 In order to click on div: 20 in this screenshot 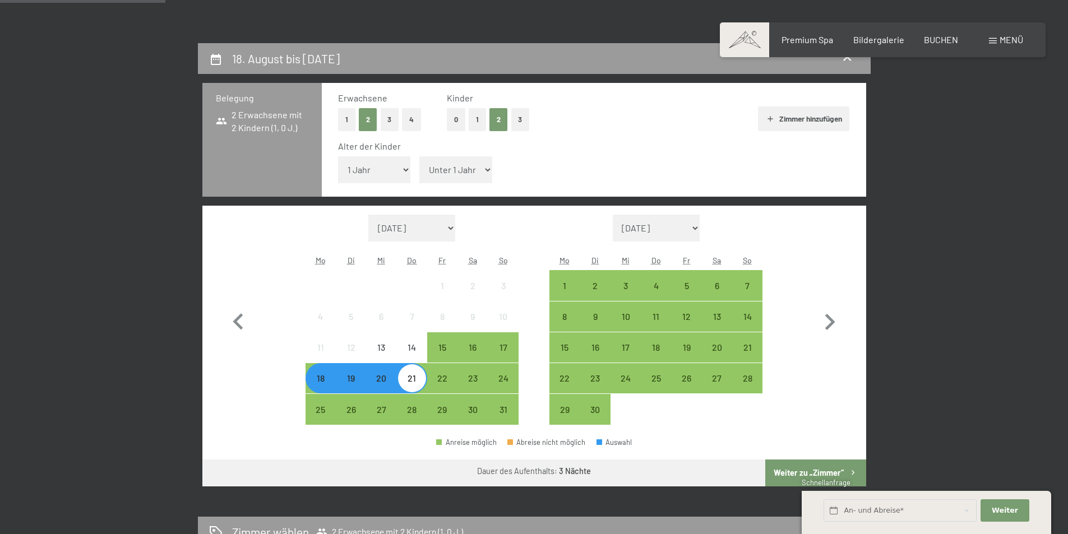, I will do `click(717, 357)`.